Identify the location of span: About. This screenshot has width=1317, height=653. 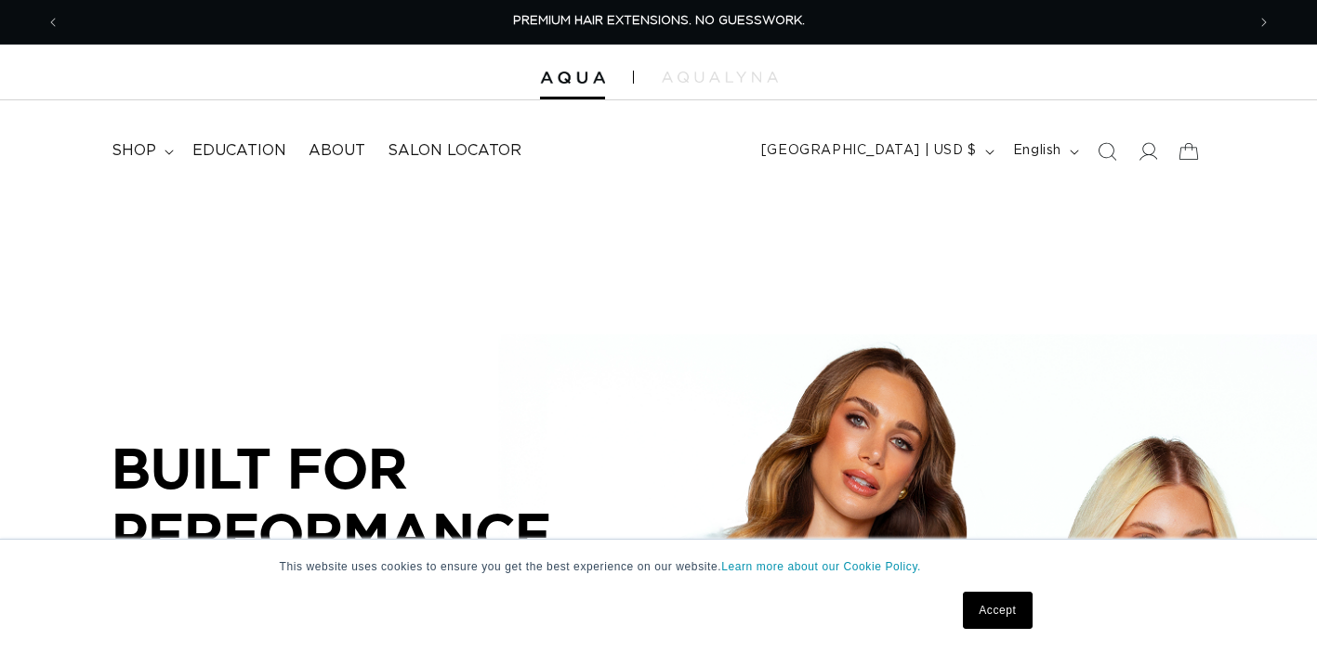
(336, 151).